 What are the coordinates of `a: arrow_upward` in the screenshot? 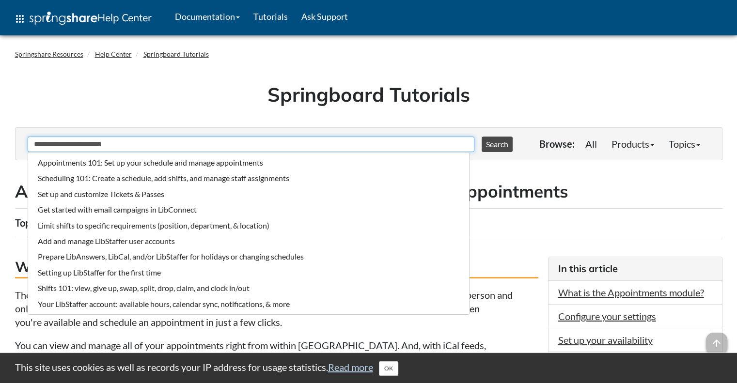 It's located at (716, 339).